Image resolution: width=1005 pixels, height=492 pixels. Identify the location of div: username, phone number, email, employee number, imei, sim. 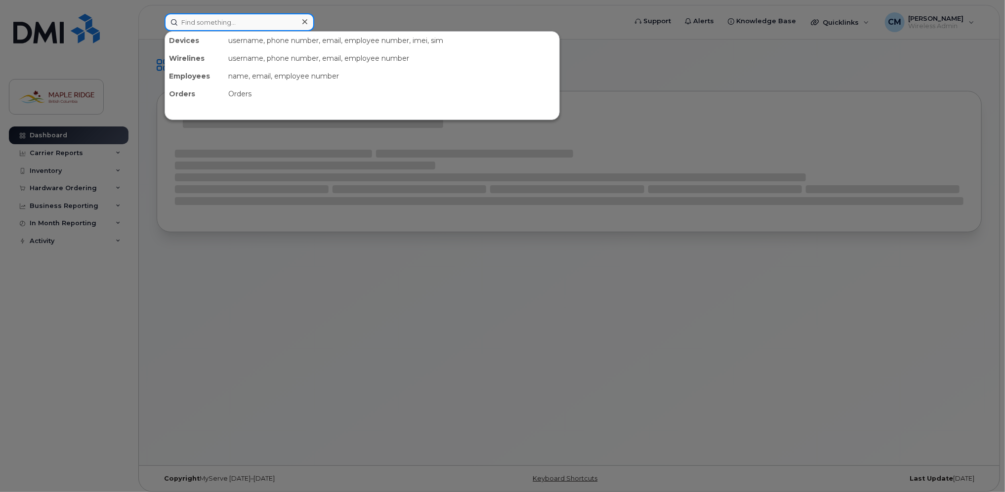
(392, 41).